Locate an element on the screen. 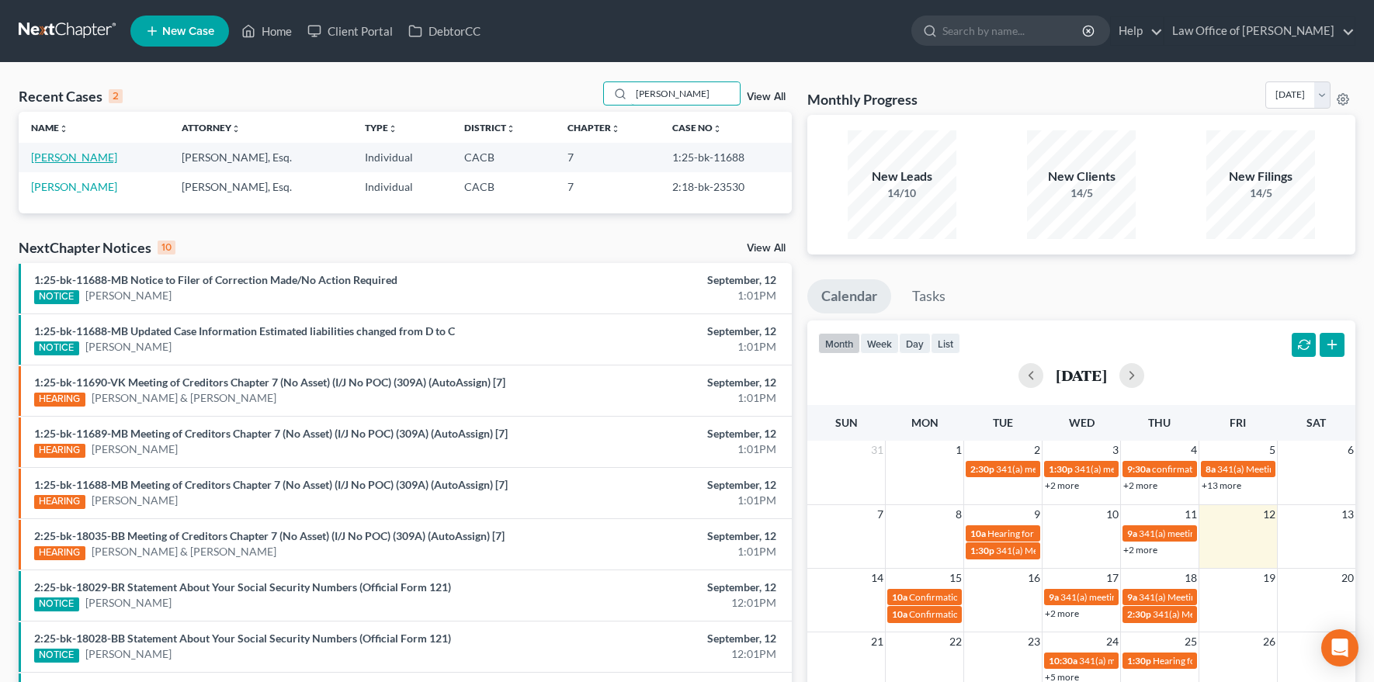 This screenshot has width=1374, height=682. div: Open Intercom Messenger is located at coordinates (1340, 648).